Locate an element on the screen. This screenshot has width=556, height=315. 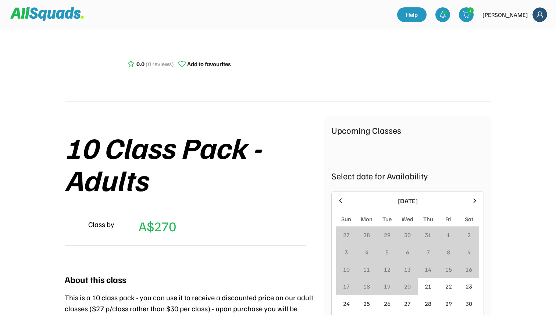
div: Mon is located at coordinates (367, 219).